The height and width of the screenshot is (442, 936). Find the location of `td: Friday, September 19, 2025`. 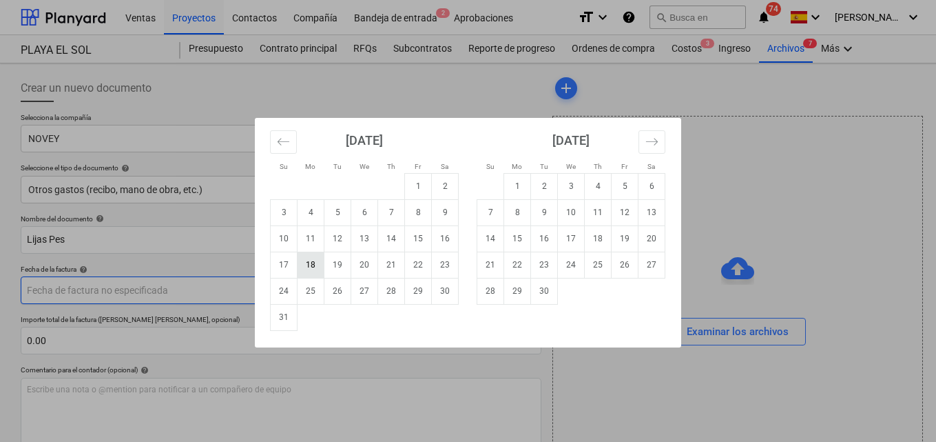

td: Friday, September 19, 2025 is located at coordinates (625, 238).